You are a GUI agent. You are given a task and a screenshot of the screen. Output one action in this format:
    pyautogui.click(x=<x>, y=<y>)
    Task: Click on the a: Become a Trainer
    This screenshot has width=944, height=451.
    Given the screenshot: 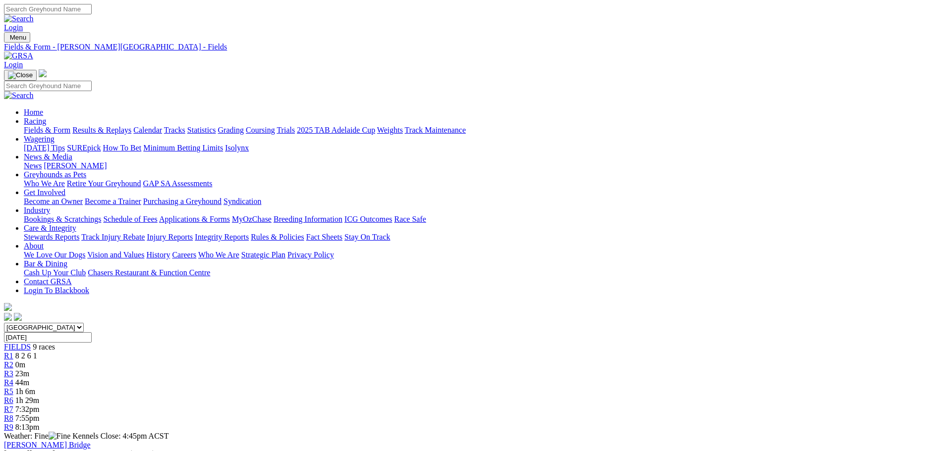 What is the action you would take?
    pyautogui.click(x=113, y=201)
    